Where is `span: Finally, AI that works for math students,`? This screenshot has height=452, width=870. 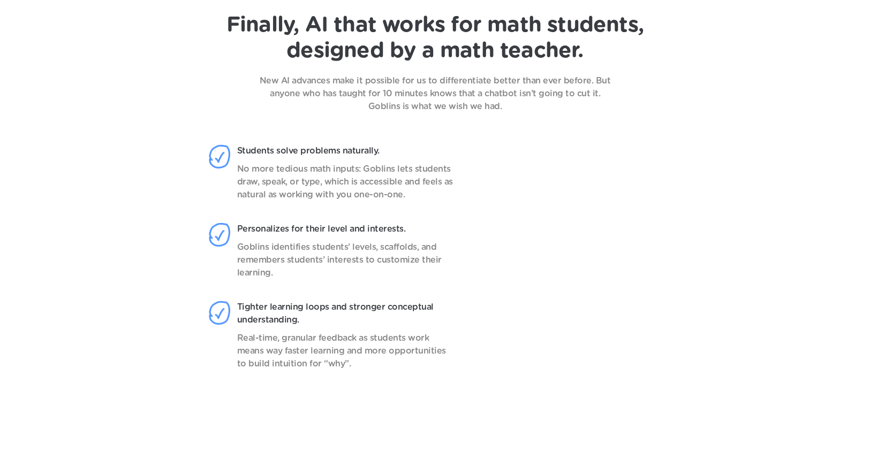
span: Finally, AI that works for math students, is located at coordinates (435, 25).